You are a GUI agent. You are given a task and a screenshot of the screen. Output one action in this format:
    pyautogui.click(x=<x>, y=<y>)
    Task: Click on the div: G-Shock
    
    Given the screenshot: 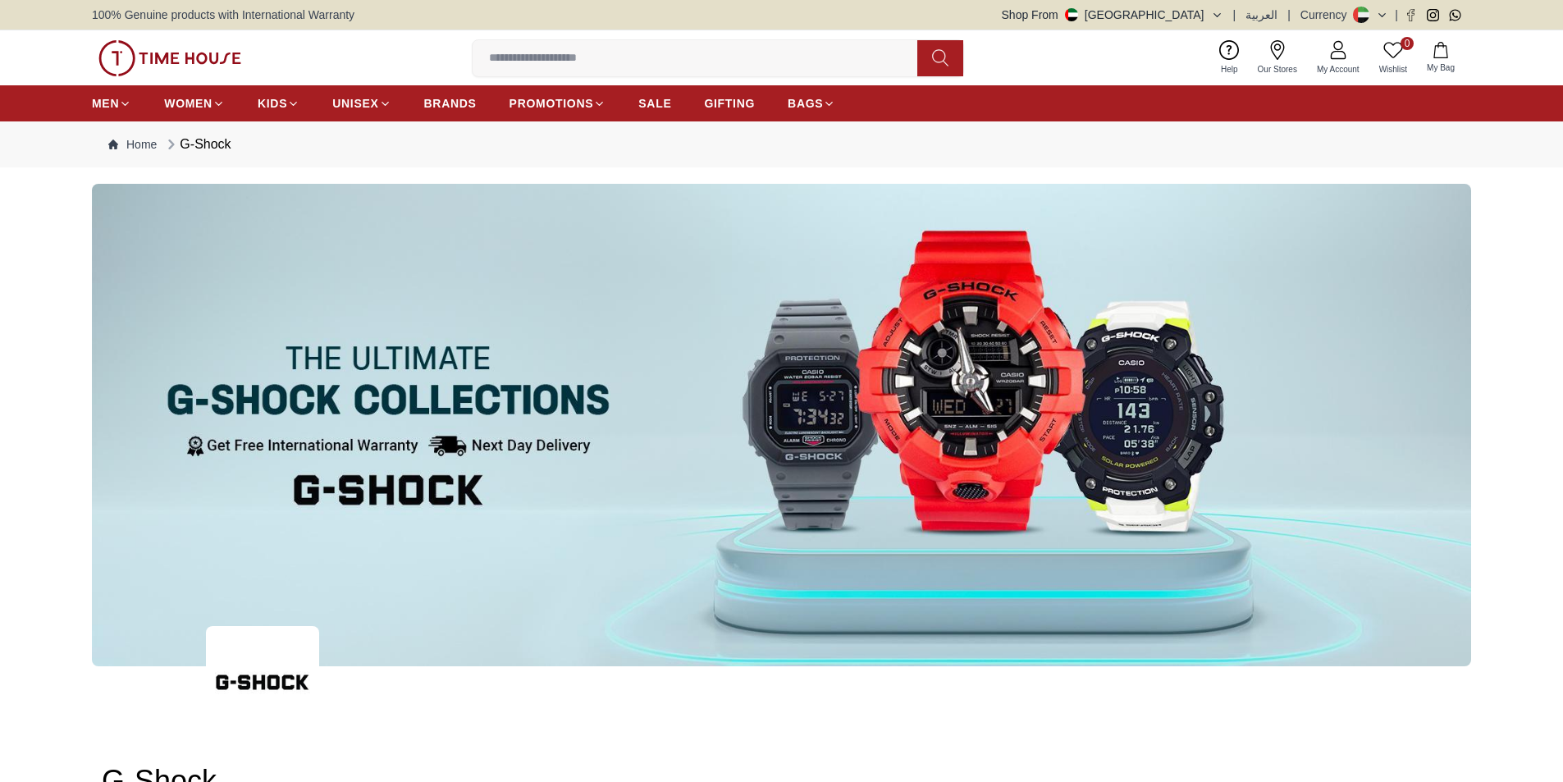 What is the action you would take?
    pyautogui.click(x=197, y=144)
    